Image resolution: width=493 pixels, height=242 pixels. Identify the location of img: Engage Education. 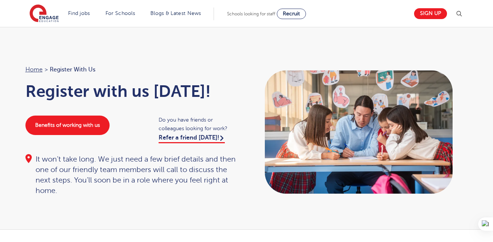
(44, 14).